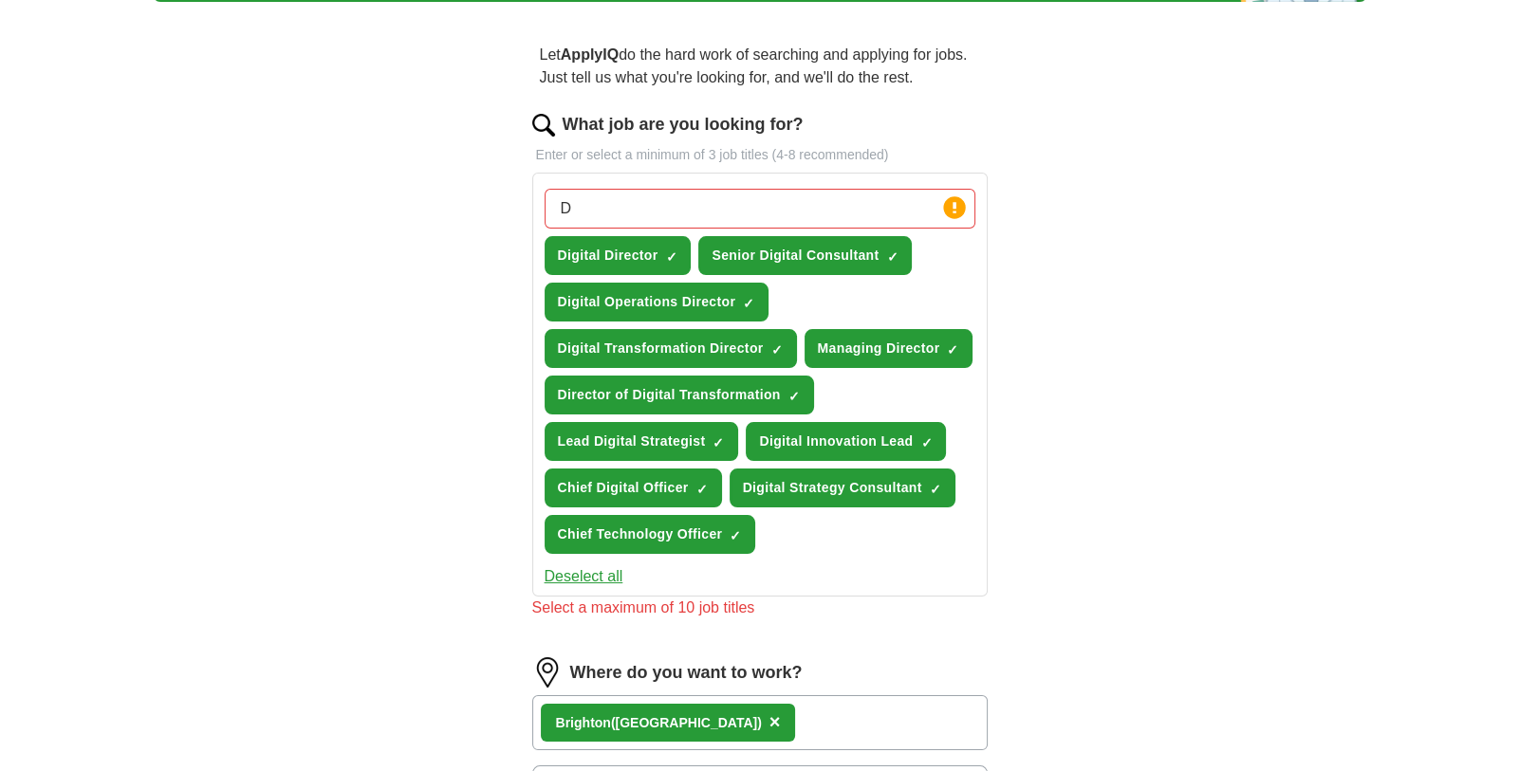  Describe the element at coordinates (683, 124) in the screenshot. I see `label: What job are you looking for?` at that location.